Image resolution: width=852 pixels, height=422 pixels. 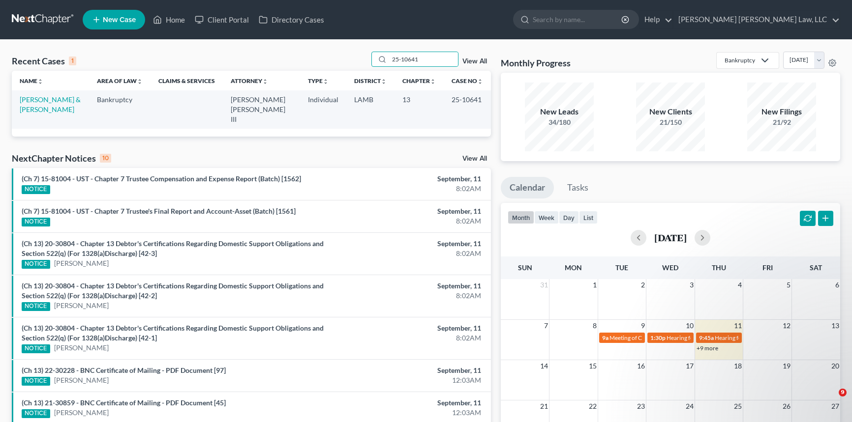 What do you see at coordinates (738, 407) in the screenshot?
I see `span: 25` at bounding box center [738, 407].